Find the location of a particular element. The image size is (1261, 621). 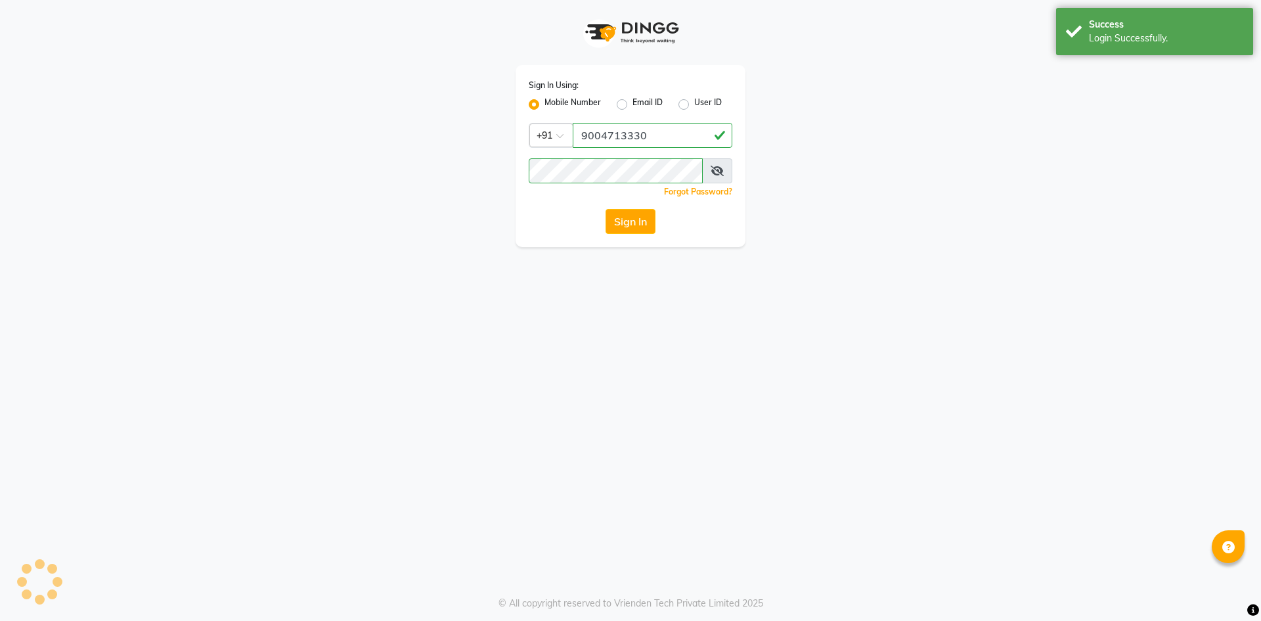

label: User ID is located at coordinates (708, 104).